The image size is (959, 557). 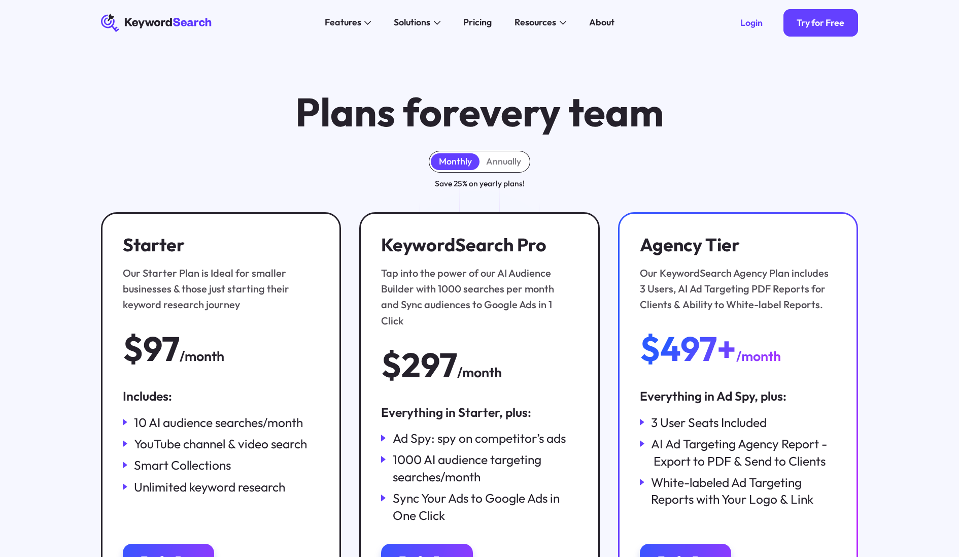 What do you see at coordinates (709, 422) in the screenshot?
I see `div: 3 User Seats Included` at bounding box center [709, 422].